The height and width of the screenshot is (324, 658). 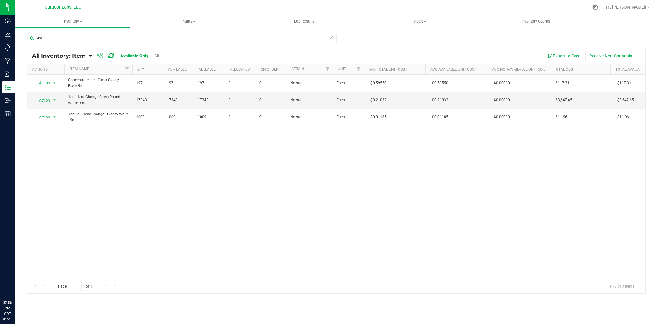 What do you see at coordinates (8, 47) in the screenshot?
I see `inline-svg: Monitoring` at bounding box center [8, 47].